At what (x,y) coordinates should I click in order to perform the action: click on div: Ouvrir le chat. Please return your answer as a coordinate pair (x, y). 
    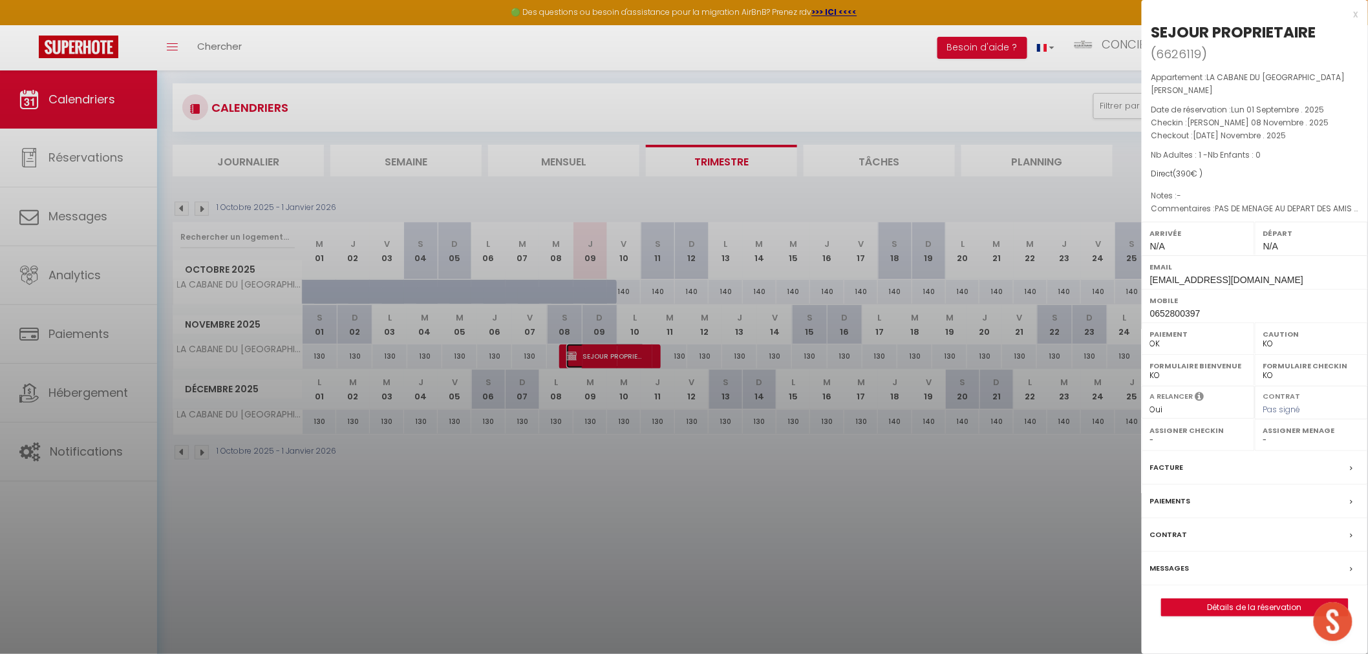
    Looking at the image, I should click on (1333, 622).